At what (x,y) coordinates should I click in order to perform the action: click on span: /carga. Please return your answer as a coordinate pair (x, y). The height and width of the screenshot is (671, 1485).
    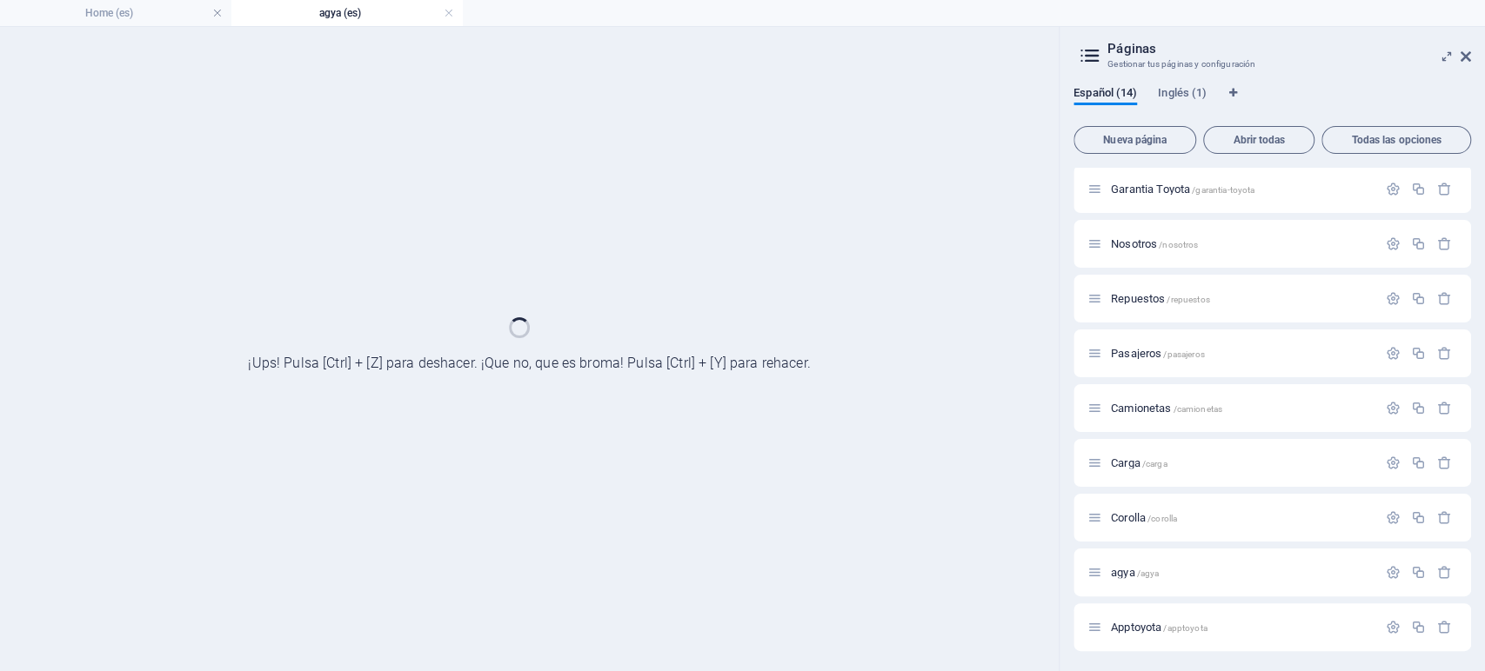
    Looking at the image, I should click on (1154, 464).